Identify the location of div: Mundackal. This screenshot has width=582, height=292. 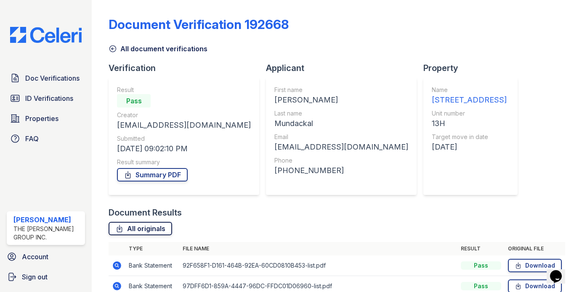
(341, 124).